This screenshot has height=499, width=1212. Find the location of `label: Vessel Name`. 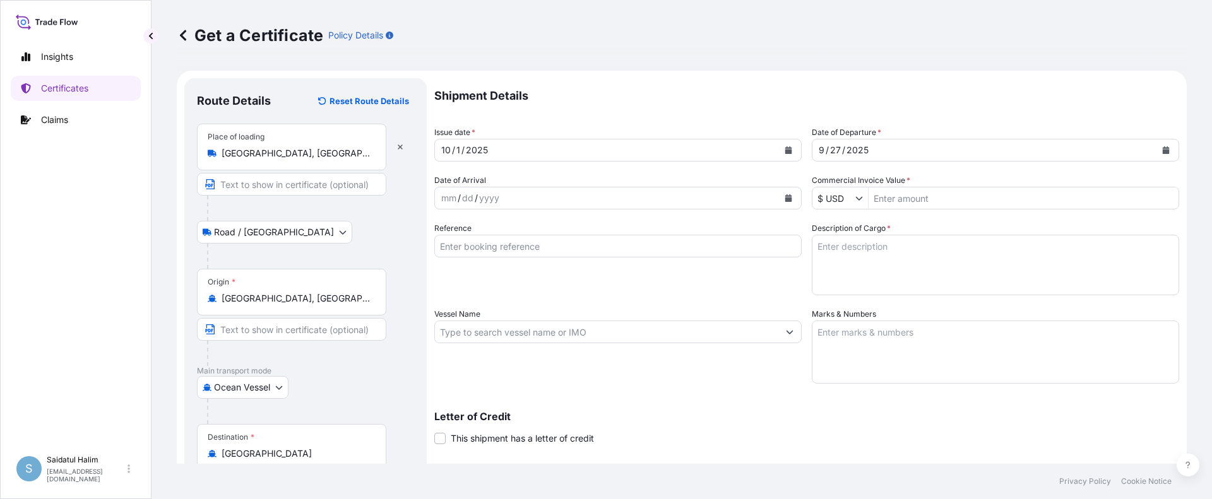

label: Vessel Name is located at coordinates (457, 314).